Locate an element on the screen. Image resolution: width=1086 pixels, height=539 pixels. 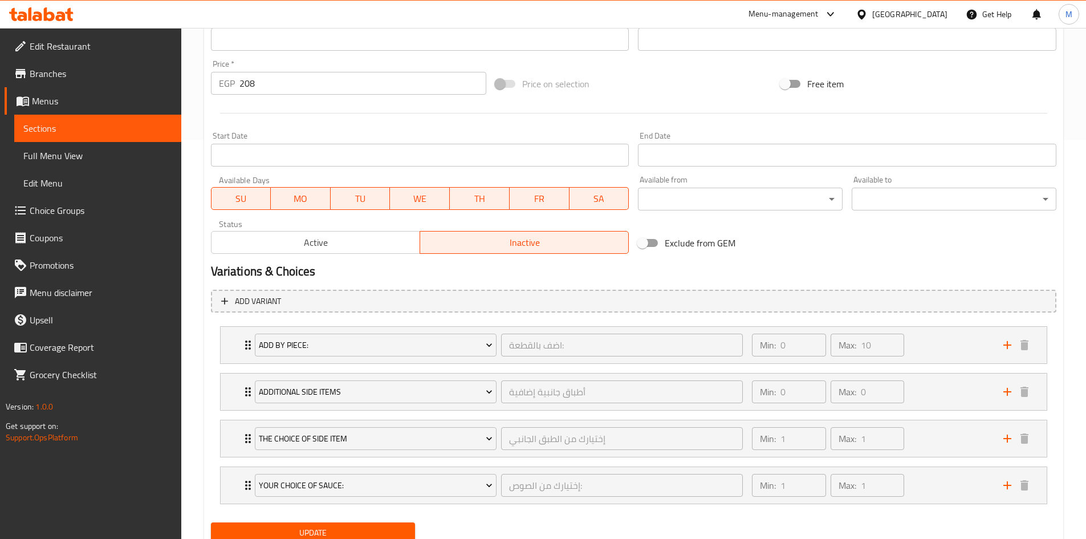
span: The Choice Of Side Item is located at coordinates (376, 439).